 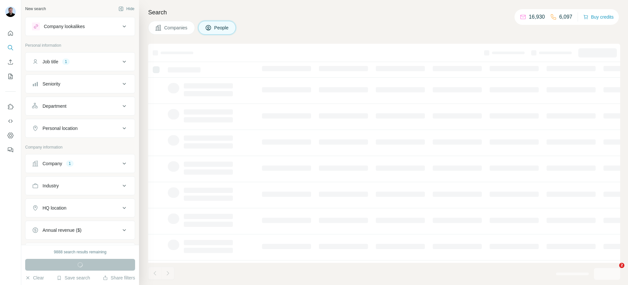 I want to click on button: HQ location, so click(x=80, y=208).